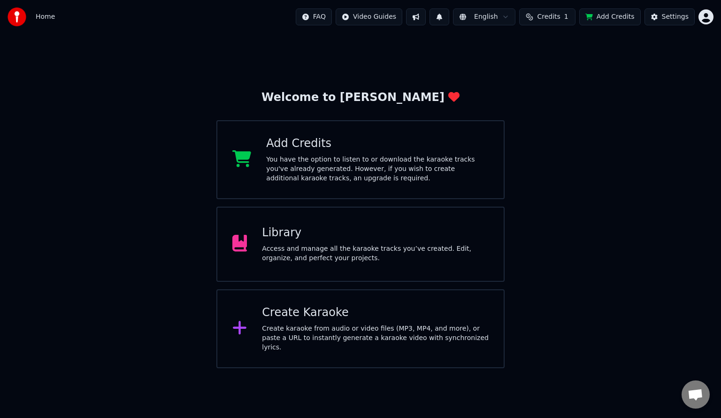 The width and height of the screenshot is (721, 418). Describe the element at coordinates (375, 338) in the screenshot. I see `div: Create karaoke from audio or video files (MP3, MP4, and more), or paste a URL to instantly genera...` at that location.